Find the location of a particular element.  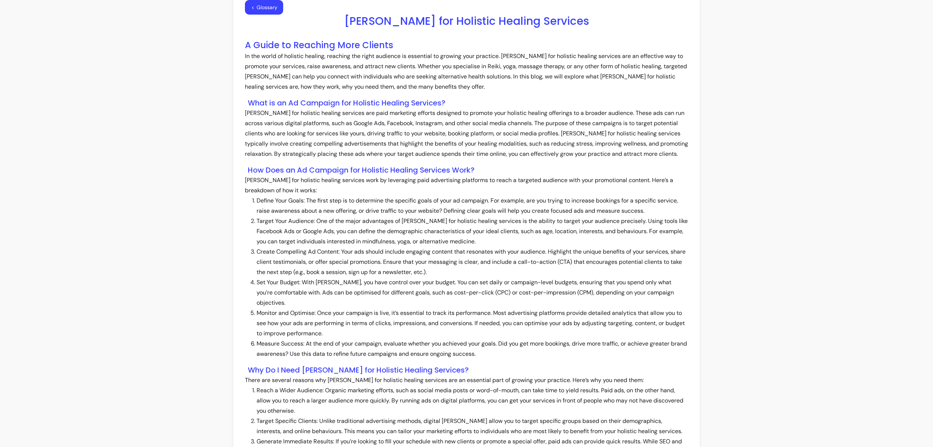

li: Reach a Wider Audience: Organic marketing efforts, such as social media posts or word-of-mouth, c... is located at coordinates (473, 400).